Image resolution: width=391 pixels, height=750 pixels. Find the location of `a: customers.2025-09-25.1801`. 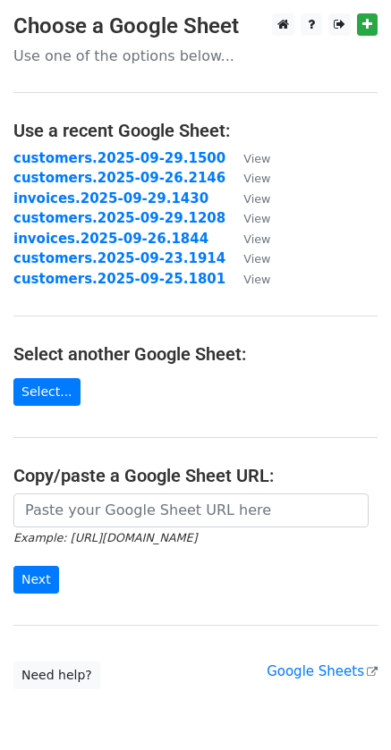

a: customers.2025-09-25.1801 is located at coordinates (119, 279).